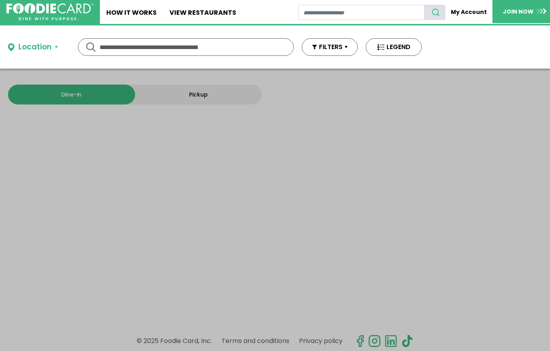 The image size is (550, 351). What do you see at coordinates (361, 12) in the screenshot?
I see `input: restaurant search` at bounding box center [361, 12].